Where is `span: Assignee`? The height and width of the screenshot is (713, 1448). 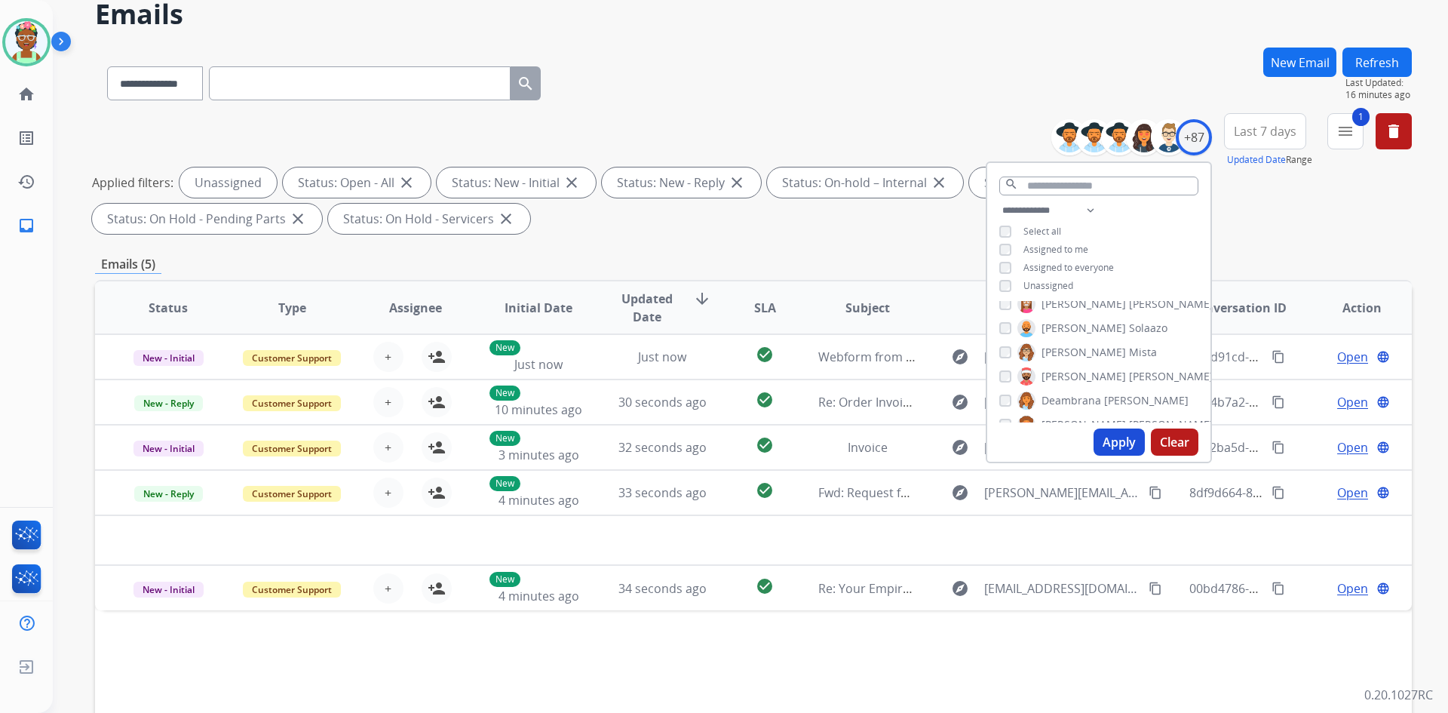
span: Assignee is located at coordinates (416, 308).